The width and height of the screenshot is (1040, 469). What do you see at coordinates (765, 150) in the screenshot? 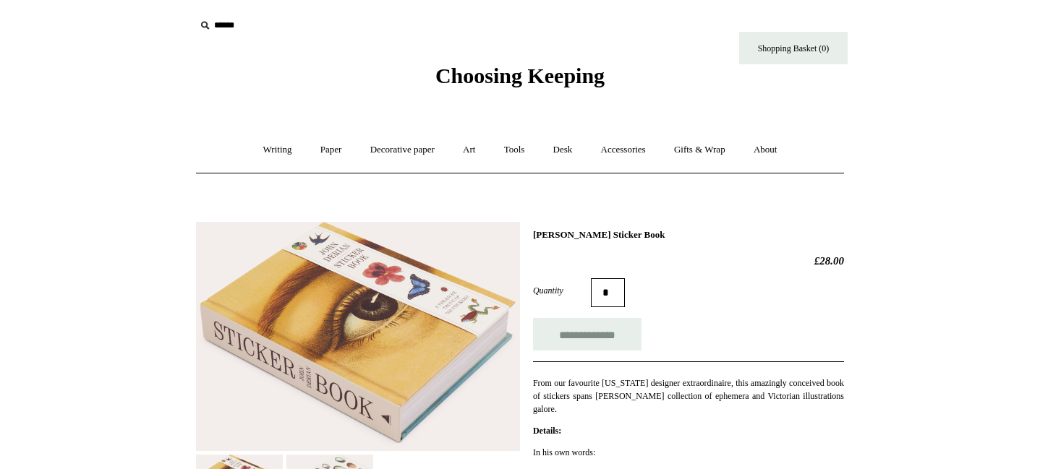
I see `a: About` at bounding box center [765, 150].